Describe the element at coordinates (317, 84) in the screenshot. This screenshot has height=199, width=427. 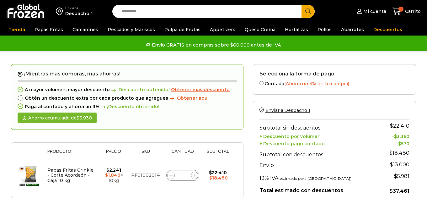
I see `span: (Ahorra un 3% en tu compra)` at that location.